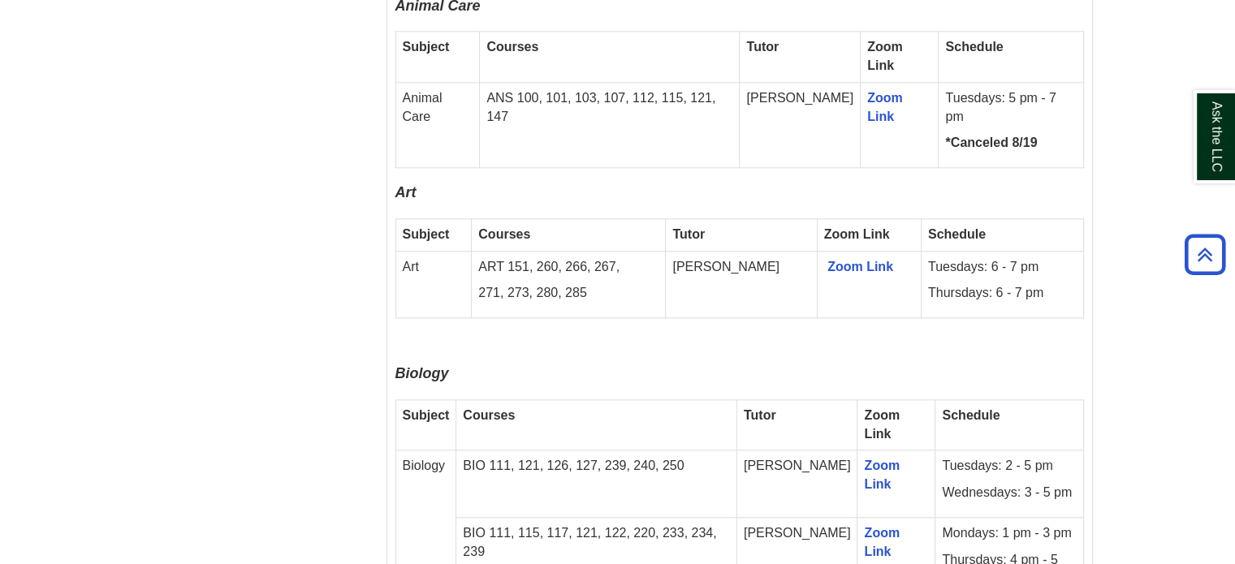 The image size is (1235, 564). Describe the element at coordinates (882, 542) in the screenshot. I see `span: Zoom Link` at that location.